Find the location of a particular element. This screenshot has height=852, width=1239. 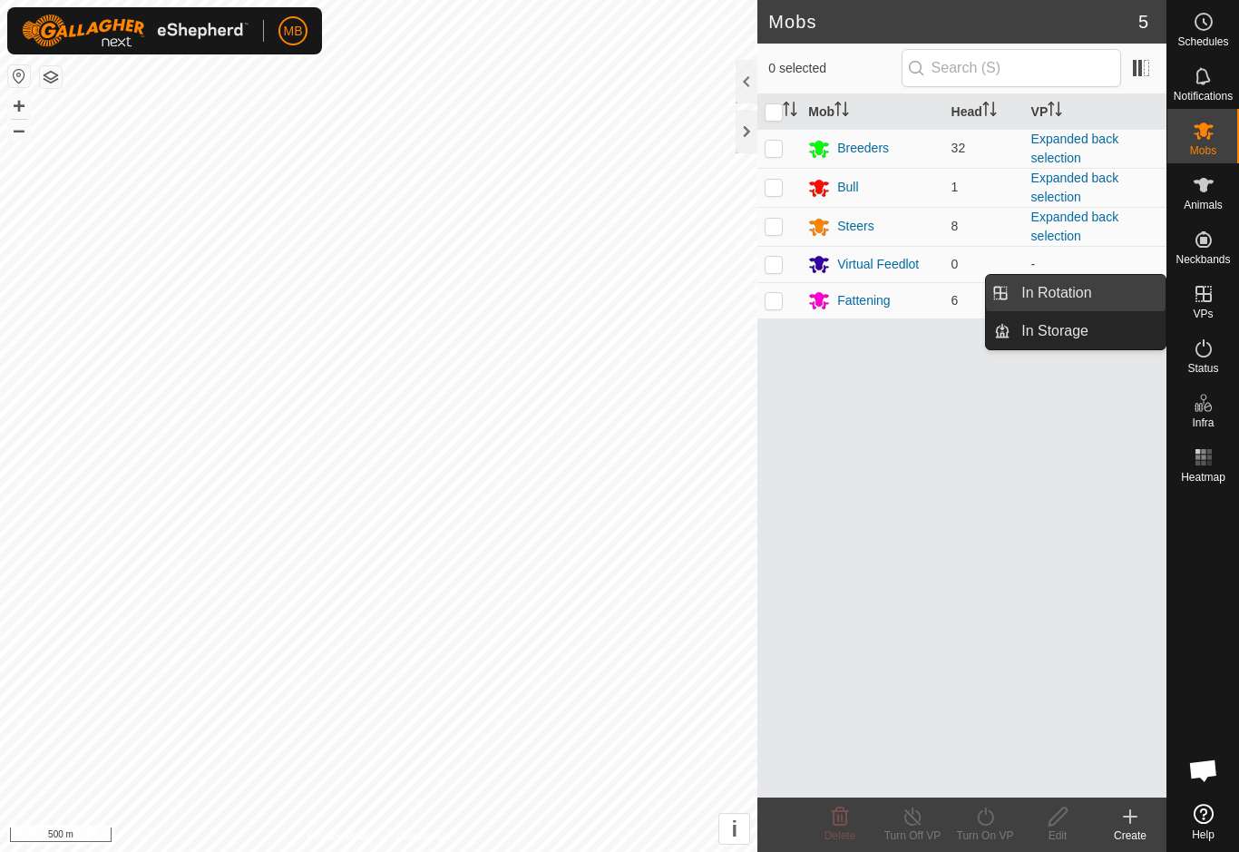

span: Infra is located at coordinates (1203, 423).